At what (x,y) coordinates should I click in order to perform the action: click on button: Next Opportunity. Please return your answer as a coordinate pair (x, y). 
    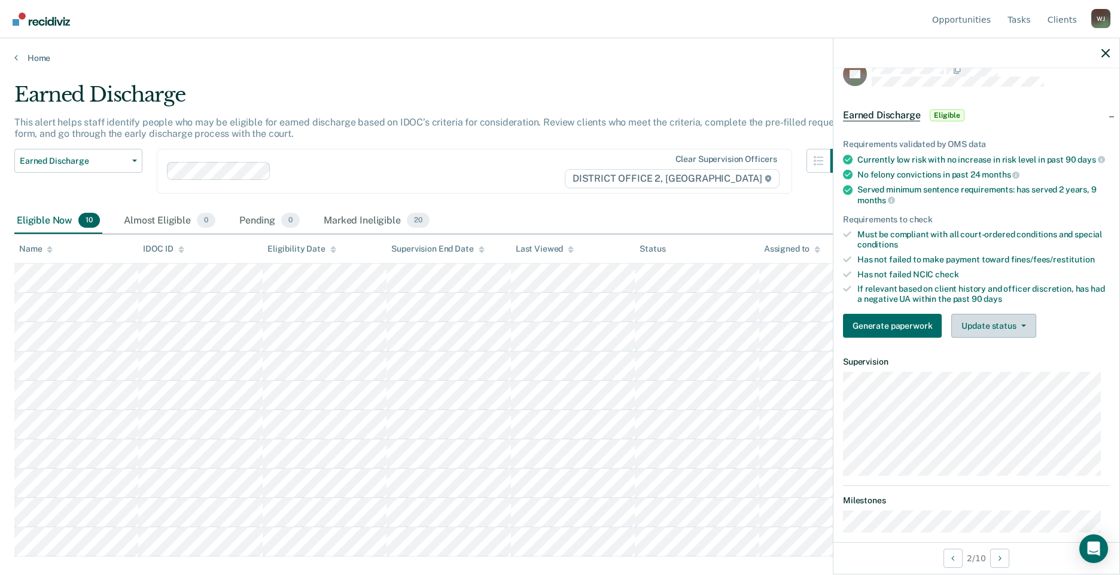
    Looking at the image, I should click on (999, 559).